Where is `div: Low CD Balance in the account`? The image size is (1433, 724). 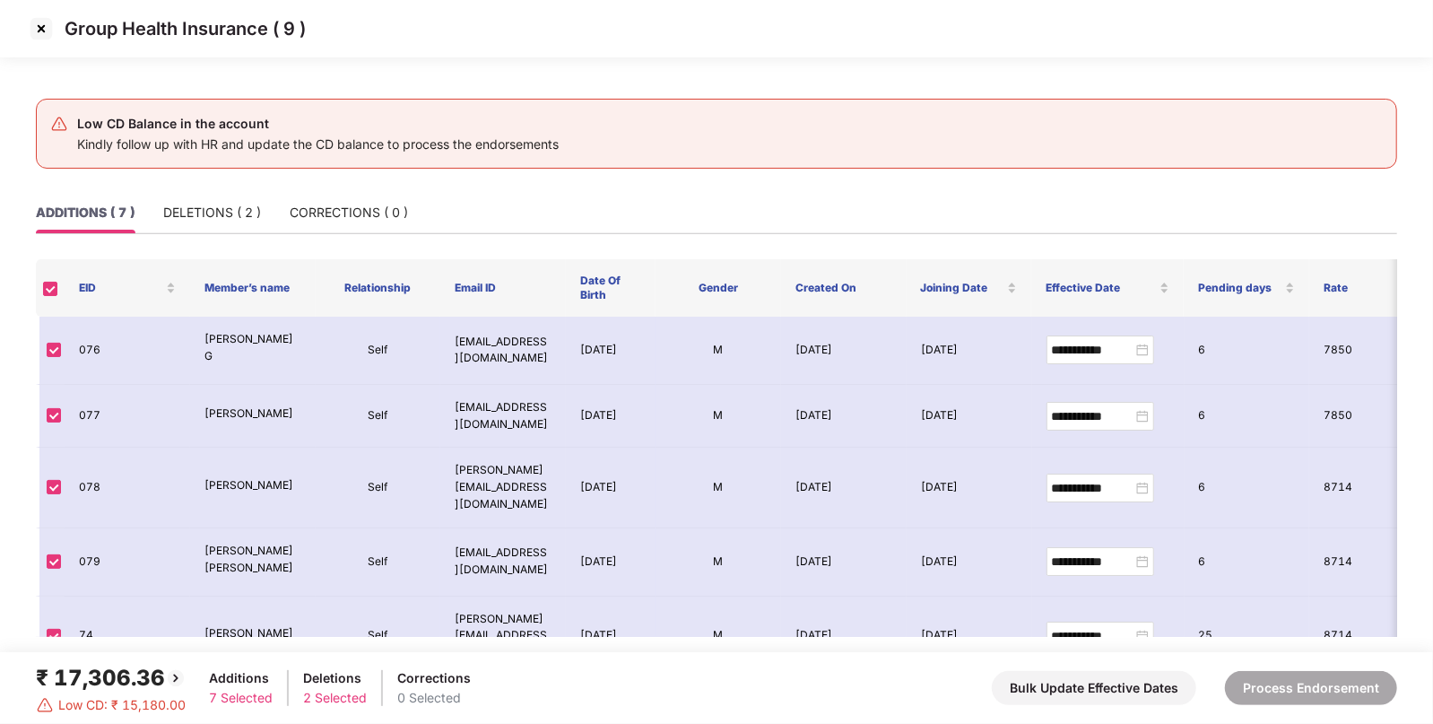 div: Low CD Balance in the account is located at coordinates (318, 124).